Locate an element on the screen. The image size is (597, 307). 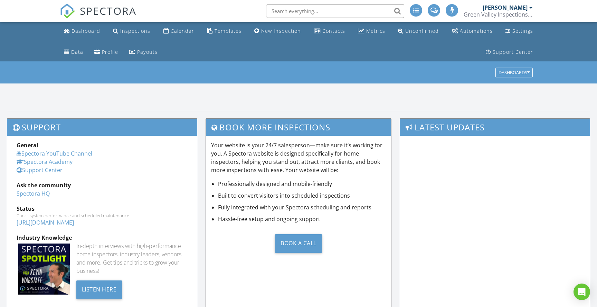
p: Your website is your 24/7 salesperson—make sure it’s working for you. A Spectora website is desig... is located at coordinates (298, 158).